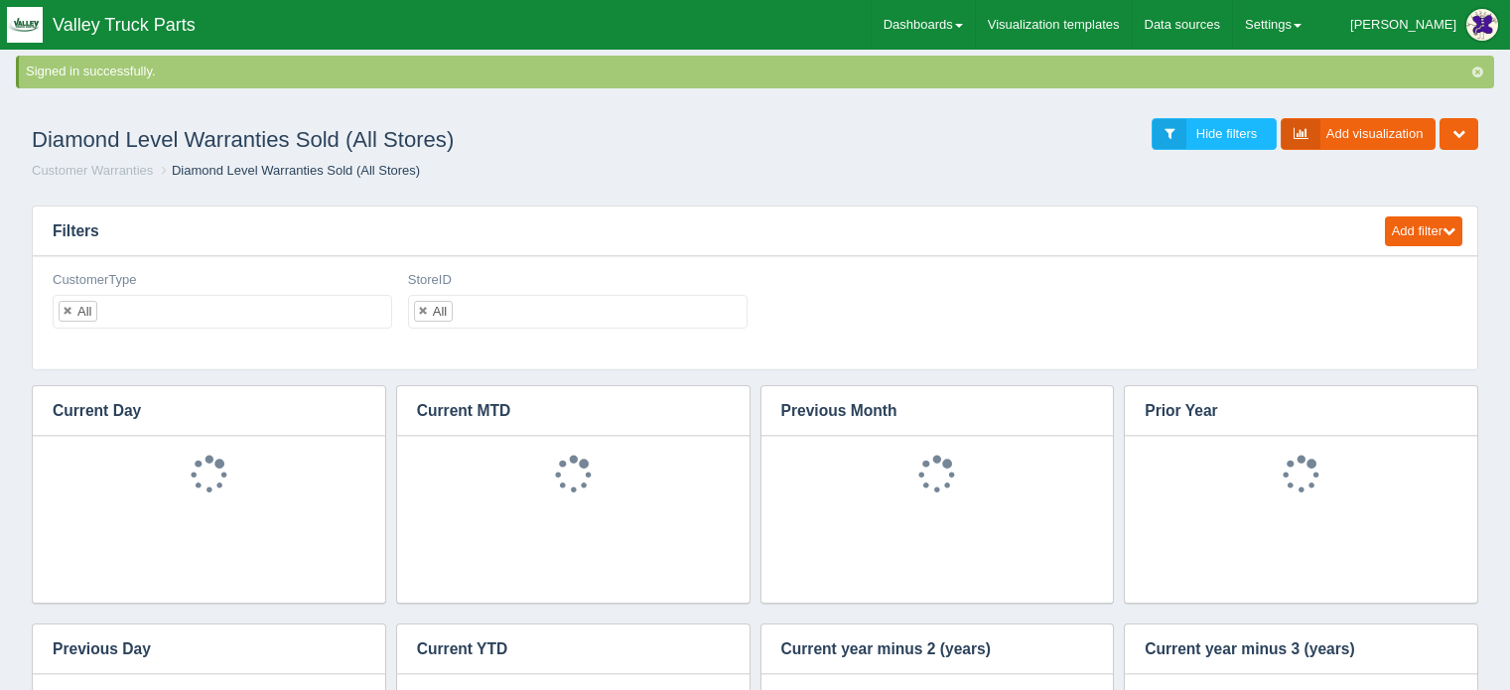  Describe the element at coordinates (1358, 134) in the screenshot. I see `a: Add visualization` at that location.